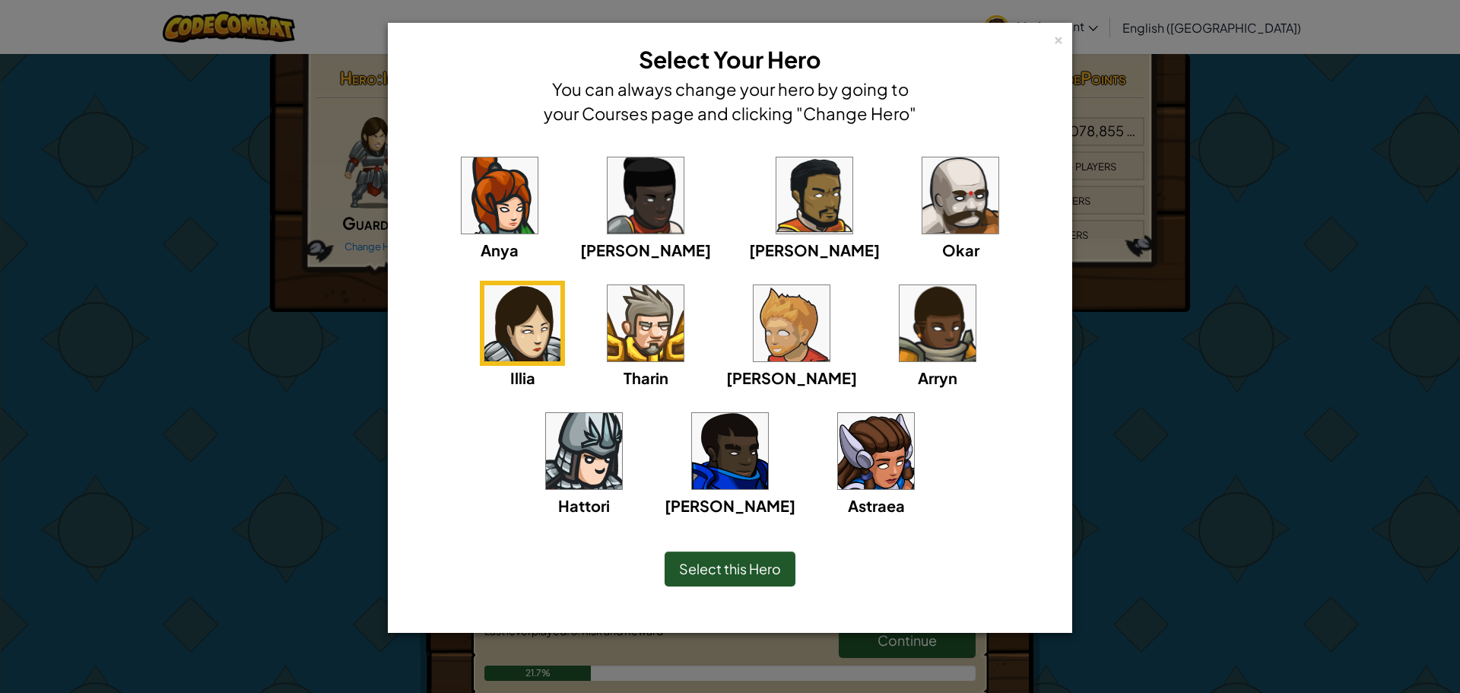  I want to click on span: Select this Hero, so click(730, 568).